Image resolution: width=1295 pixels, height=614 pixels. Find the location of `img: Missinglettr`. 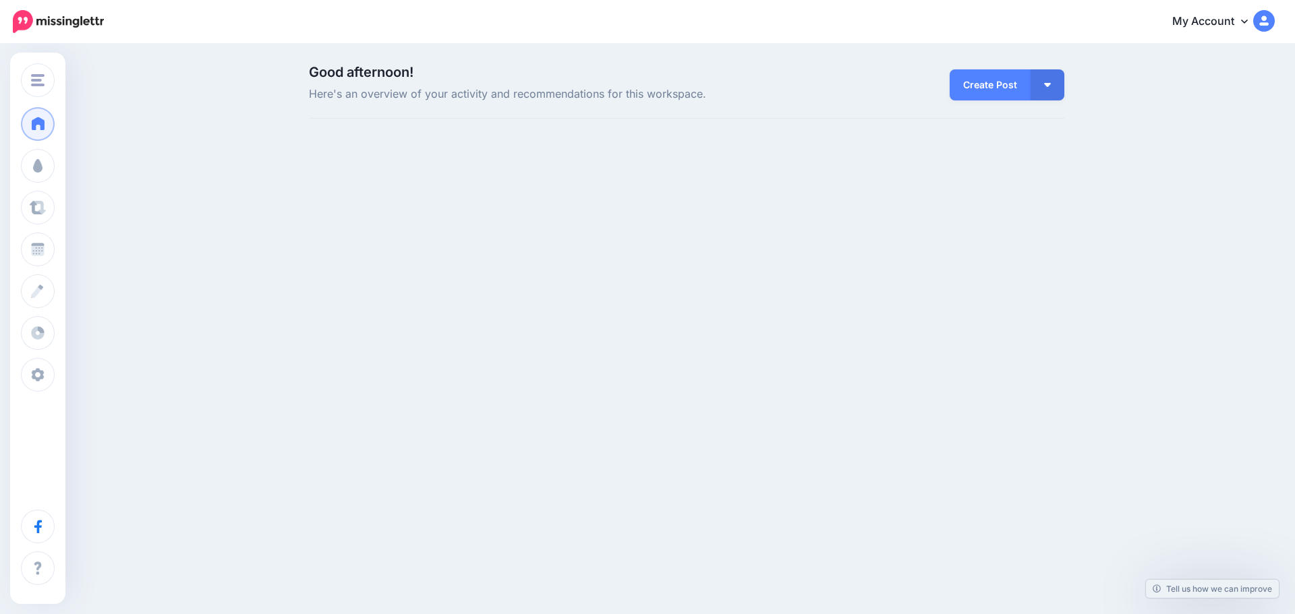

img: Missinglettr is located at coordinates (58, 22).